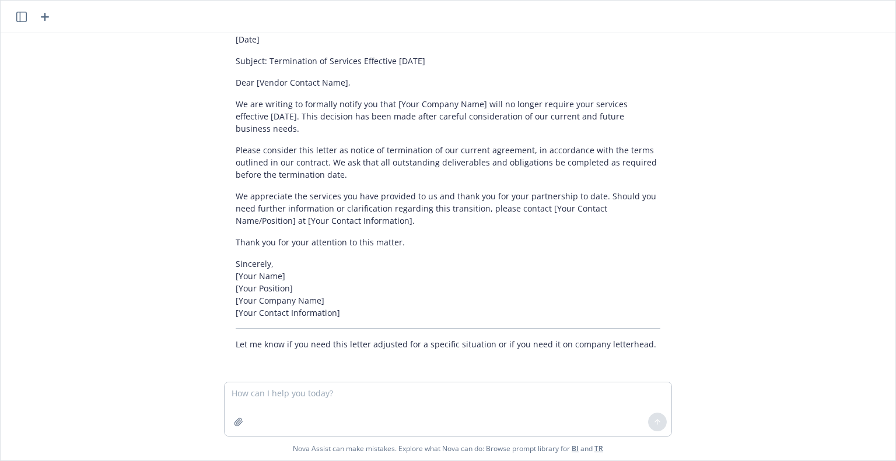 The width and height of the screenshot is (896, 461). I want to click on a: BI, so click(575, 448).